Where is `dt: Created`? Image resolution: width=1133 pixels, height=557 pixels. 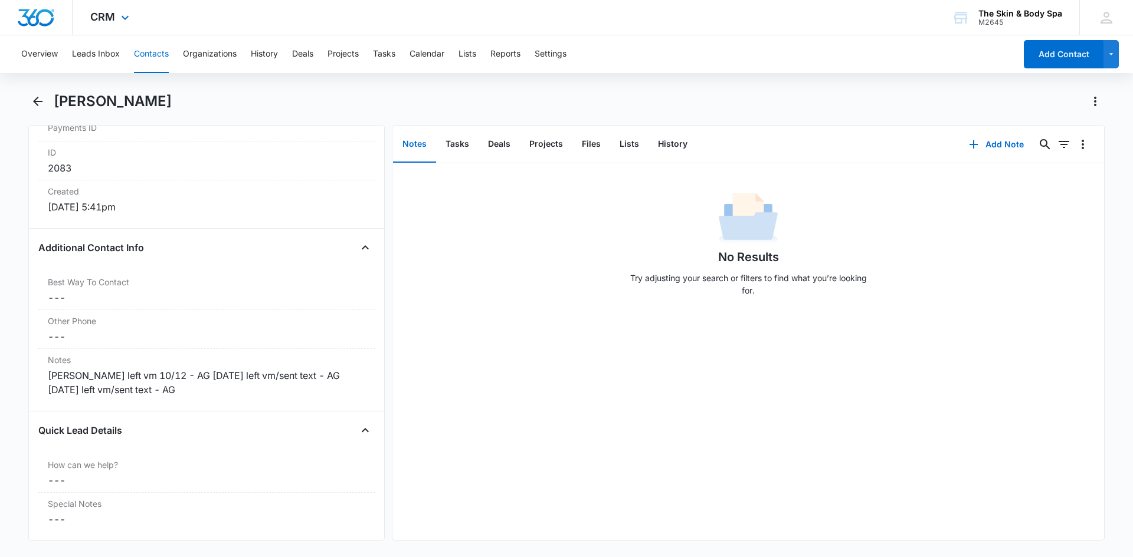 dt: Created is located at coordinates (206, 191).